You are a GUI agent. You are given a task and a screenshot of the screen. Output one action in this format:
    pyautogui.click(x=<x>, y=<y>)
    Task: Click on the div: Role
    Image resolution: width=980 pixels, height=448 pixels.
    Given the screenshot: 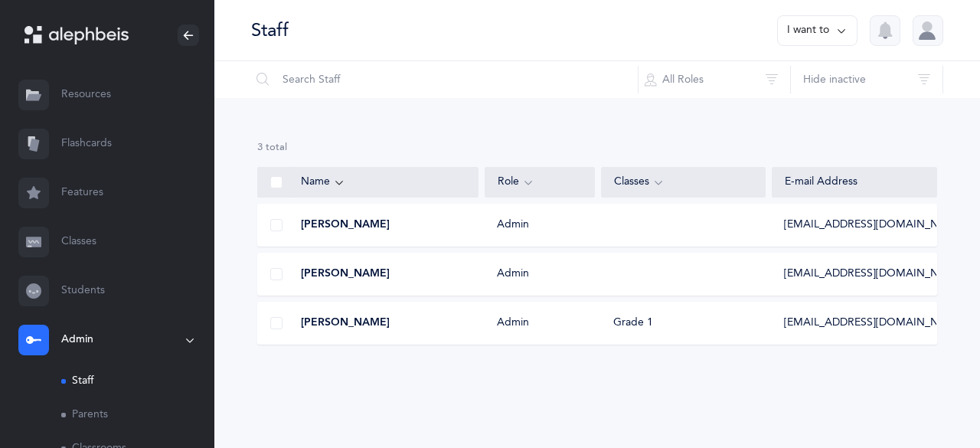 What is the action you would take?
    pyautogui.click(x=540, y=182)
    